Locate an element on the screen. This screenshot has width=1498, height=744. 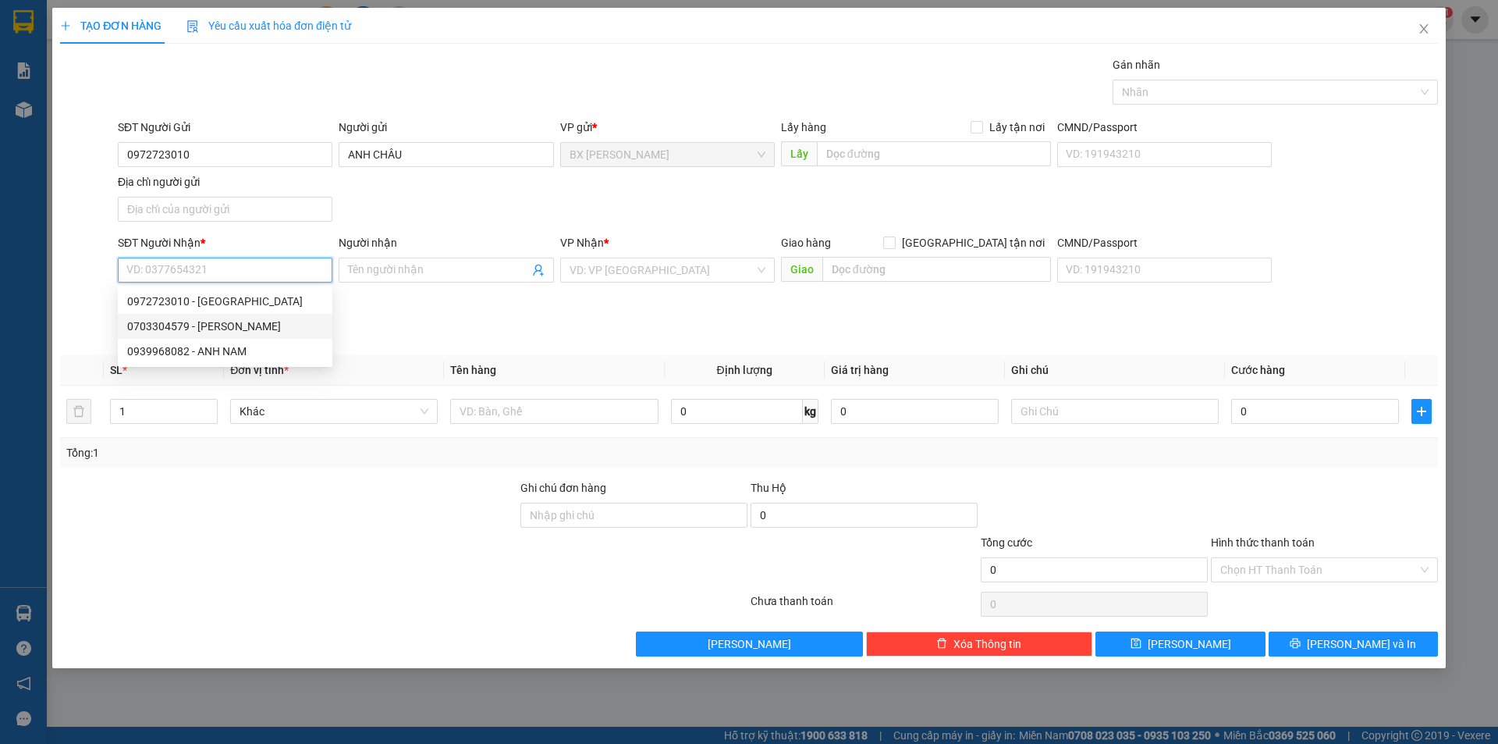
div: SĐT Người Gửi is located at coordinates (225, 127).